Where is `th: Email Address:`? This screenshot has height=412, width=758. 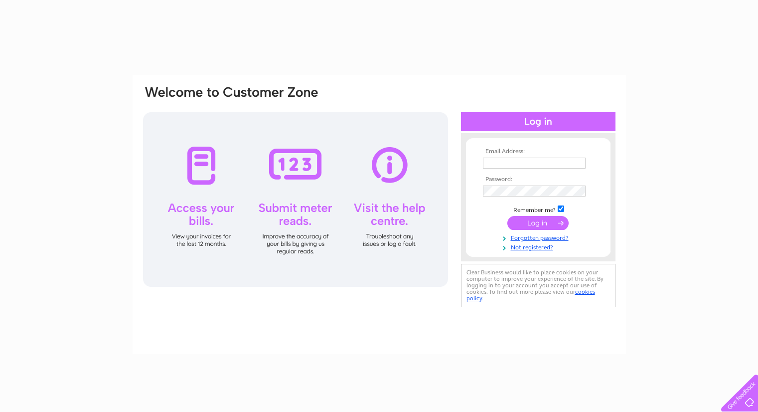 th: Email Address: is located at coordinates (538, 152).